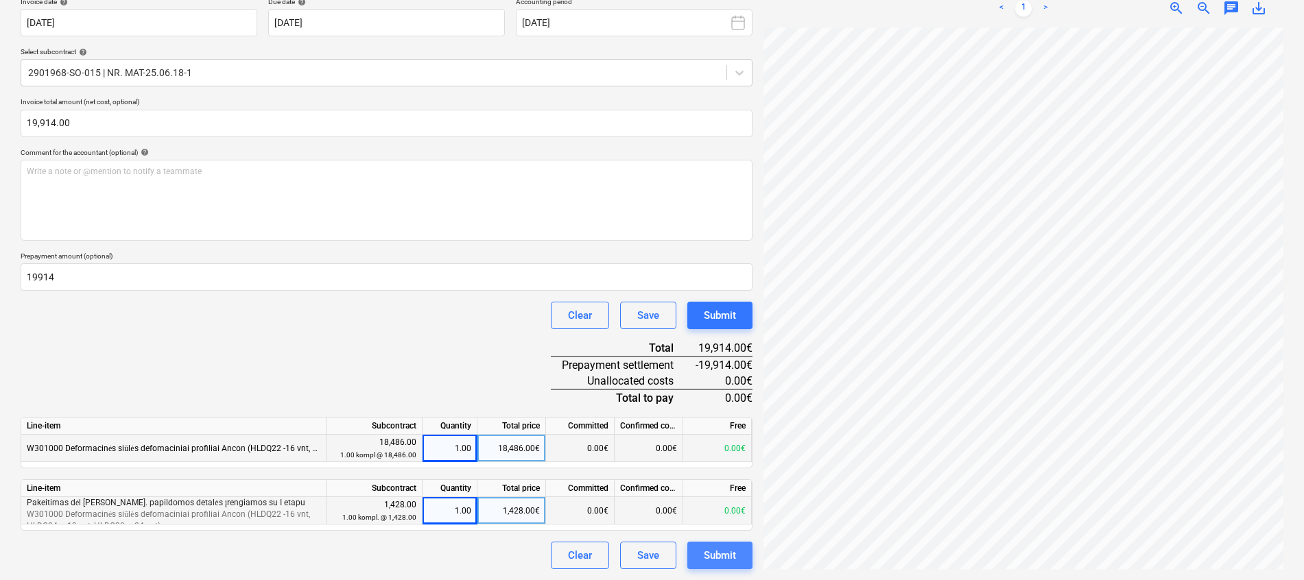 This screenshot has height=580, width=1304. What do you see at coordinates (374, 449) in the screenshot?
I see `div: 18,486.00` at bounding box center [374, 449].